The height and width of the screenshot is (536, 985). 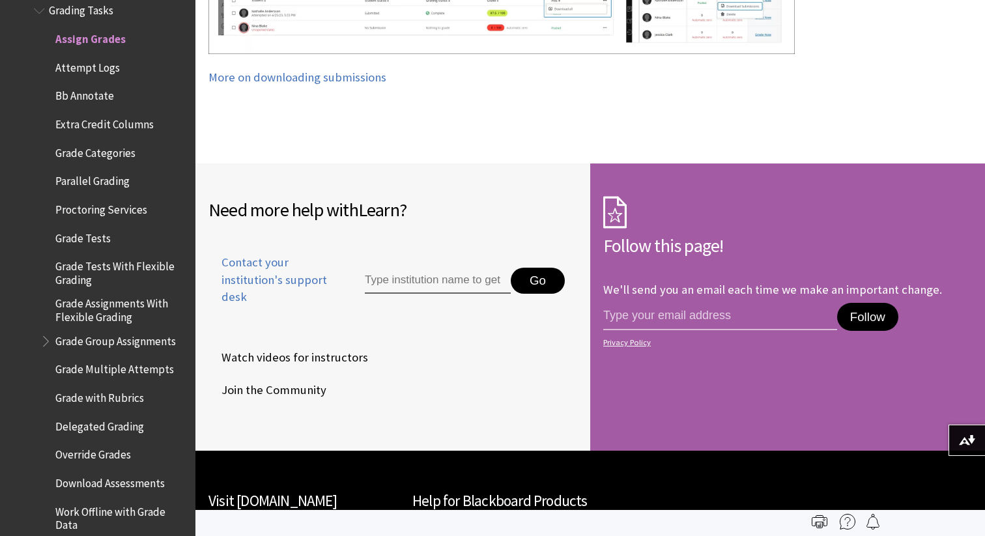 What do you see at coordinates (267, 390) in the screenshot?
I see `span: Join the Community` at bounding box center [267, 390].